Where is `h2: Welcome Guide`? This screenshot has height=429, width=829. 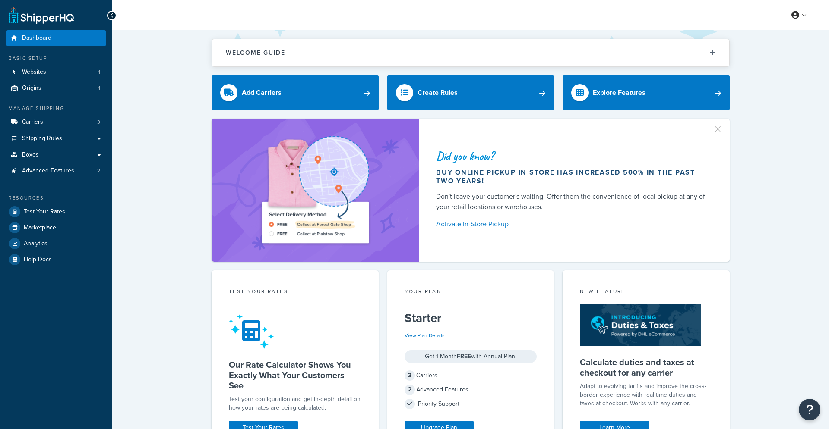
h2: Welcome Guide is located at coordinates (255, 53).